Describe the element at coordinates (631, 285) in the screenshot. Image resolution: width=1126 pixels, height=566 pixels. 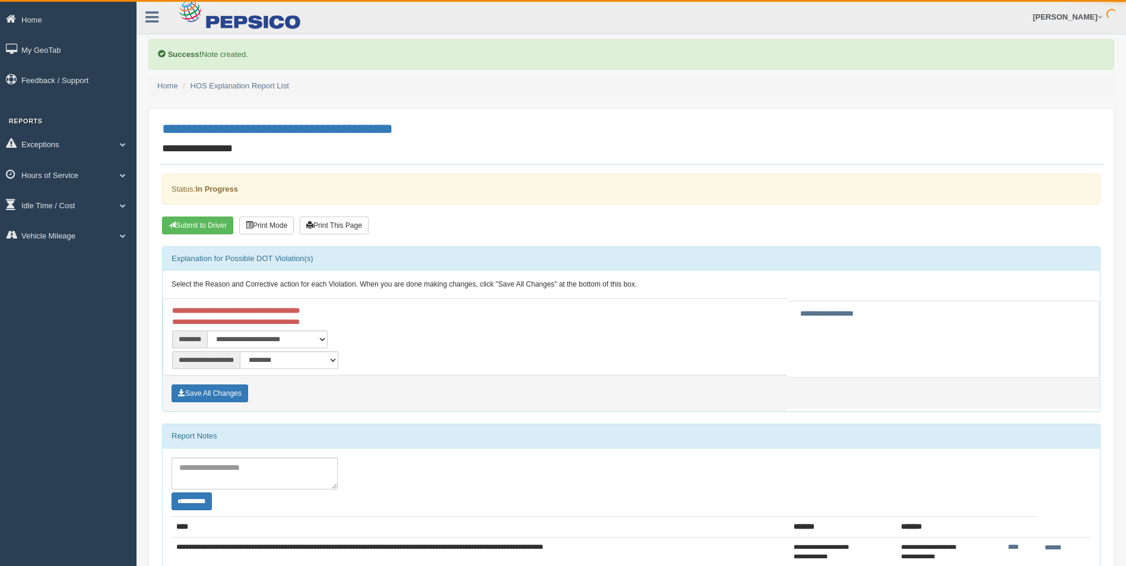
I see `div: Select the Reason and Corrective action for each Violation. When you are done making changes, cli...` at that location.